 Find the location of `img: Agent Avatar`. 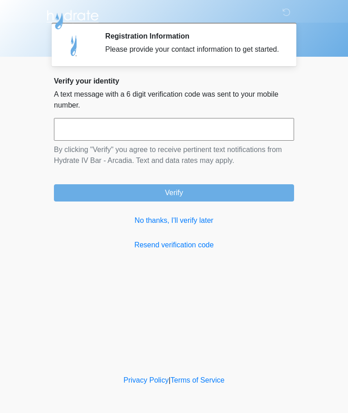

img: Agent Avatar is located at coordinates (74, 45).